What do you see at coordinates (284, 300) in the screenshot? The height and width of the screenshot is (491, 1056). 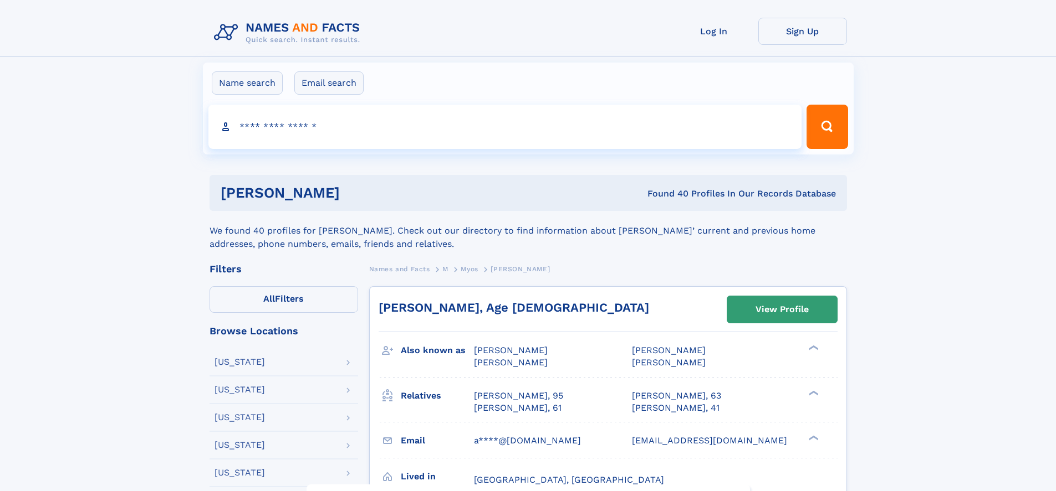 I see `label: Filters` at bounding box center [284, 300].